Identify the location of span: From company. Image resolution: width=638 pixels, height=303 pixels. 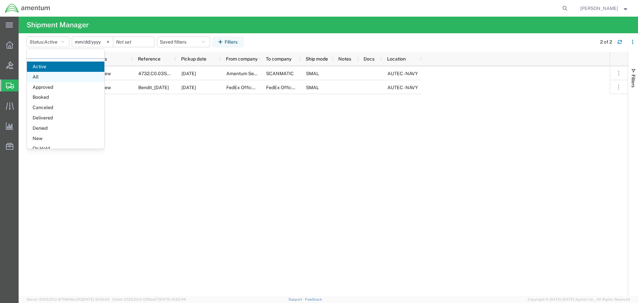
(241, 59).